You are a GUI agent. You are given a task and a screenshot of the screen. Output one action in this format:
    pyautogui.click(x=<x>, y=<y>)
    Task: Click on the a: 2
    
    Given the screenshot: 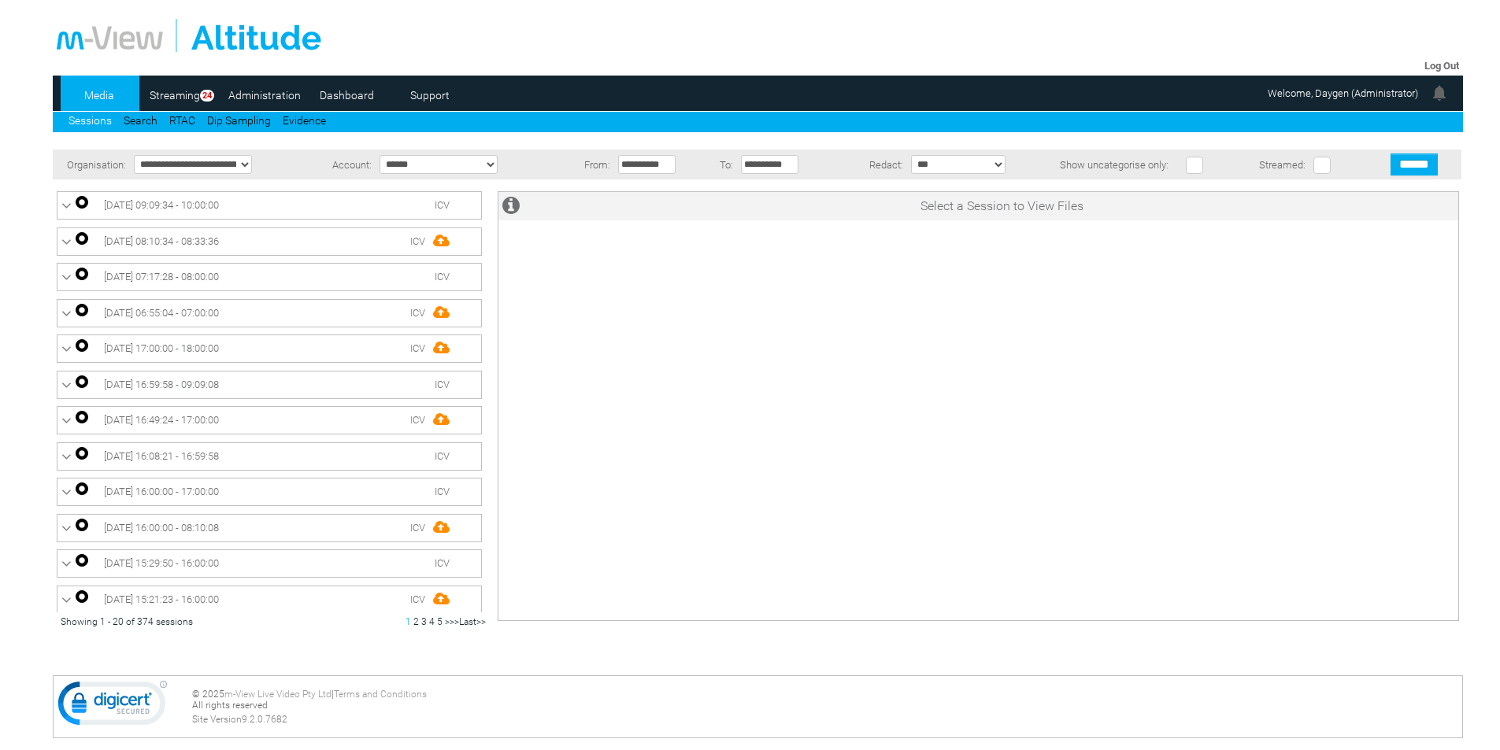 What is the action you would take?
    pyautogui.click(x=416, y=622)
    